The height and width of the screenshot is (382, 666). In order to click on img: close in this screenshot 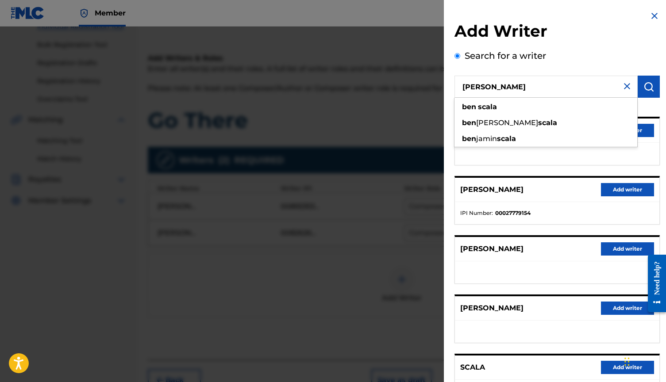, I will do `click(627, 86)`.